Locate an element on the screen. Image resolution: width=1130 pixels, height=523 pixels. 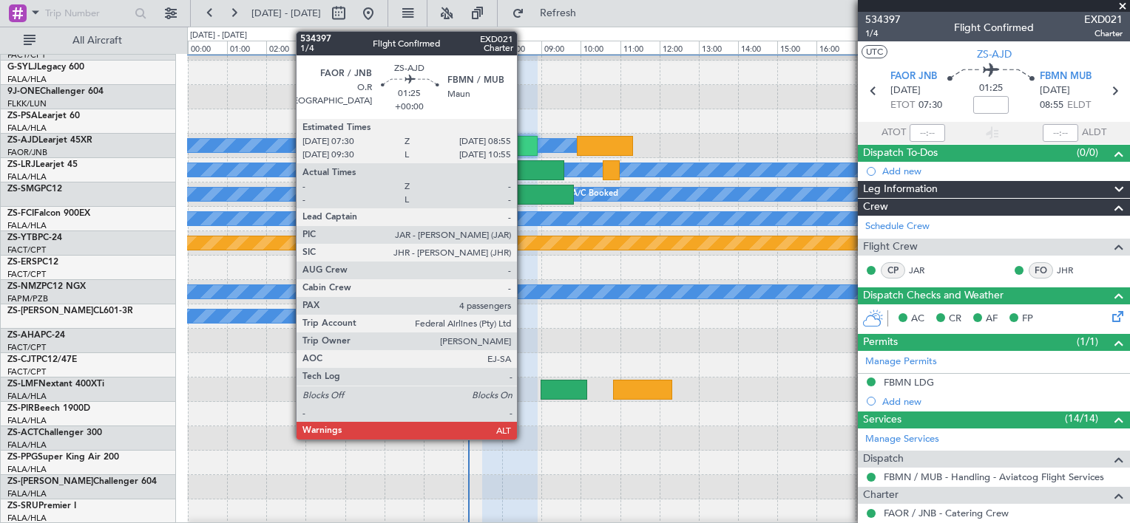
div: 13:00 is located at coordinates (718, 47).